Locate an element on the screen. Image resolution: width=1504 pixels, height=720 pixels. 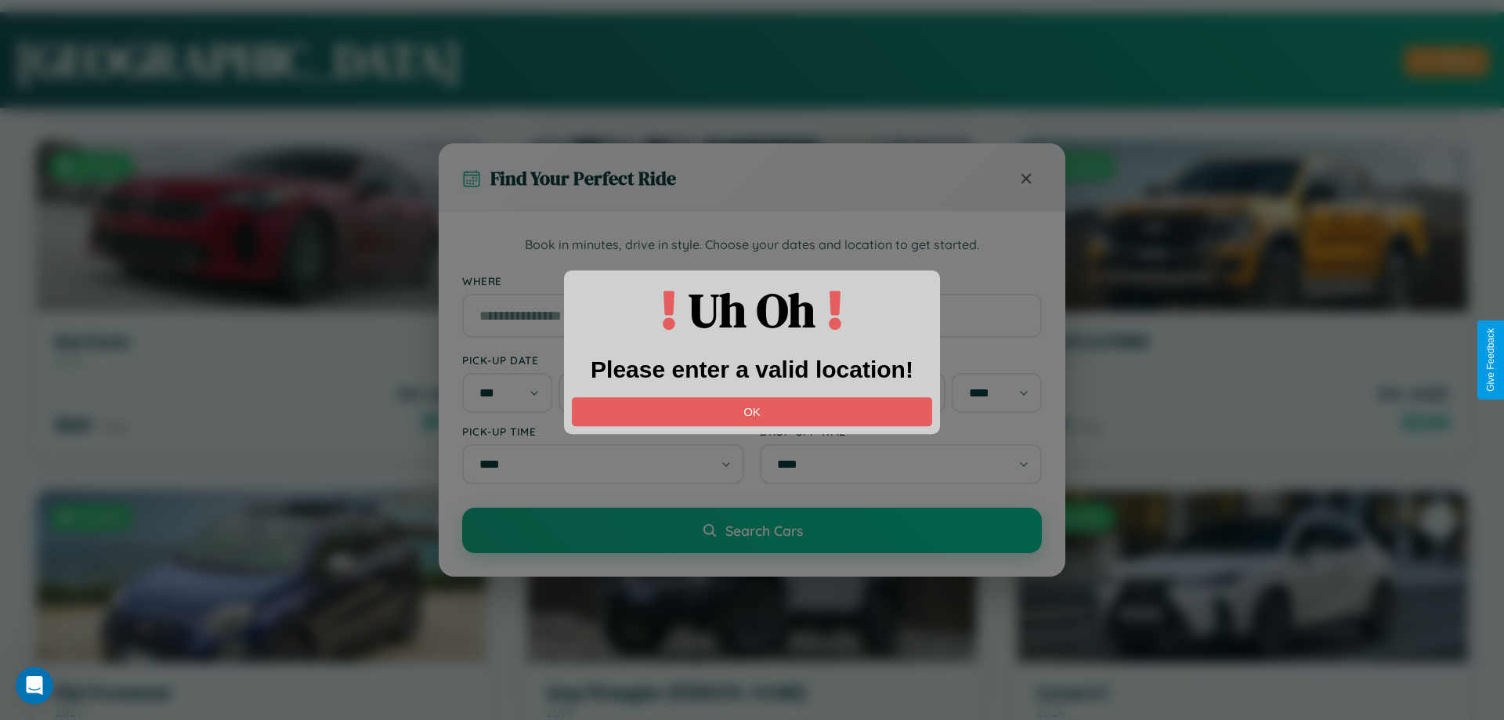
span: Search Cars is located at coordinates (764, 530).